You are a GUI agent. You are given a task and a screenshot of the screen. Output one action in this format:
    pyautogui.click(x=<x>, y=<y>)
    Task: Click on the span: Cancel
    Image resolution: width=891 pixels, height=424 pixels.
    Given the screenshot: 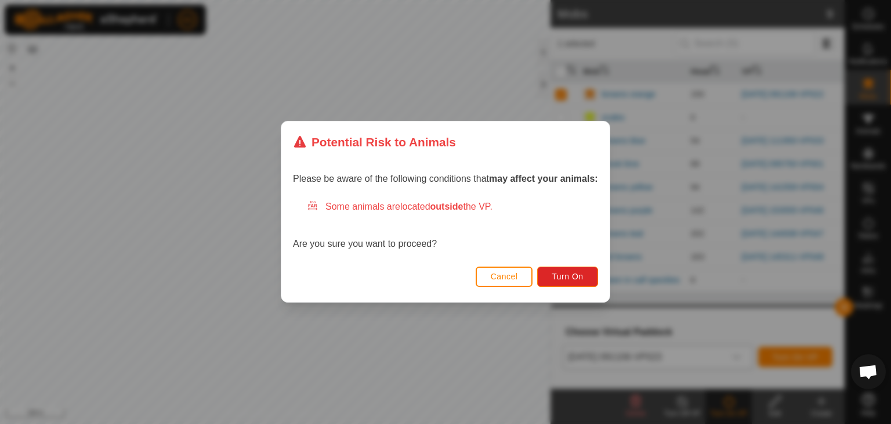 What is the action you would take?
    pyautogui.click(x=504, y=277)
    